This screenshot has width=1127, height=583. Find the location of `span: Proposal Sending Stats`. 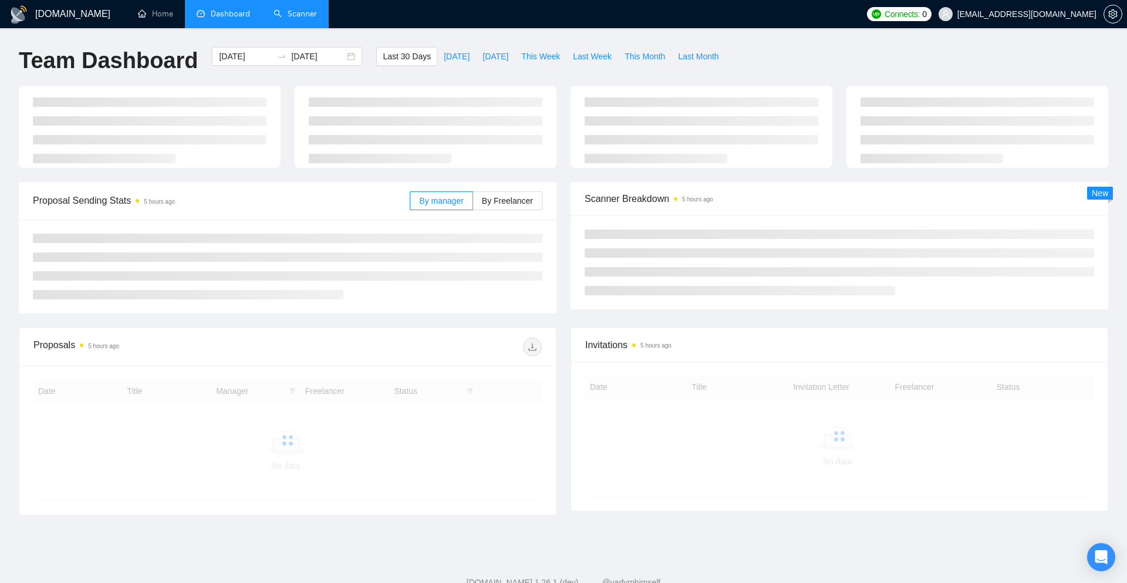

span: Proposal Sending Stats is located at coordinates (221, 200).